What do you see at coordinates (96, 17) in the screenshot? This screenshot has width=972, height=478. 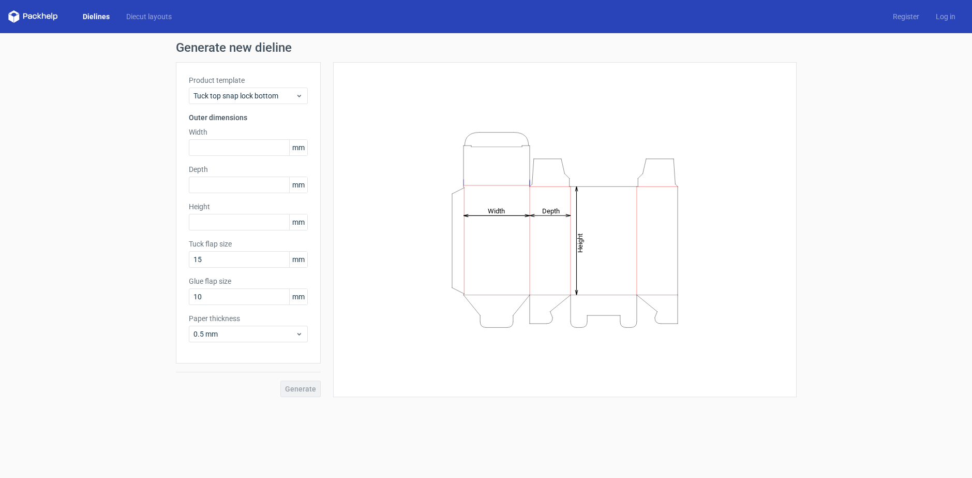 I see `a: Dielines` at bounding box center [96, 17].